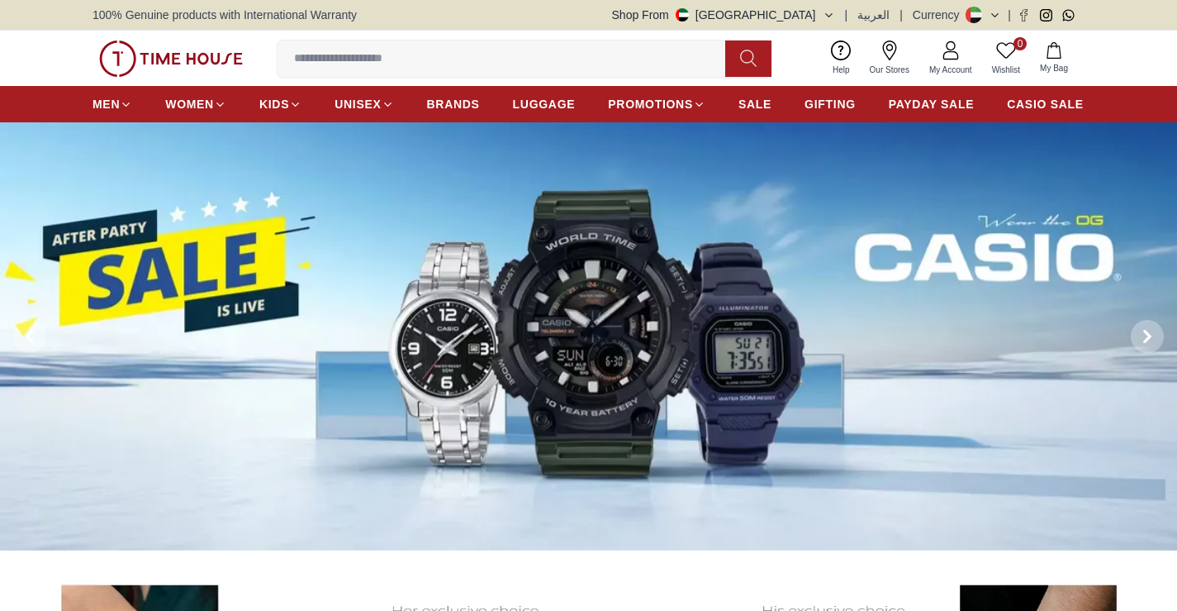  Describe the element at coordinates (358, 104) in the screenshot. I see `span: UNISEX` at that location.